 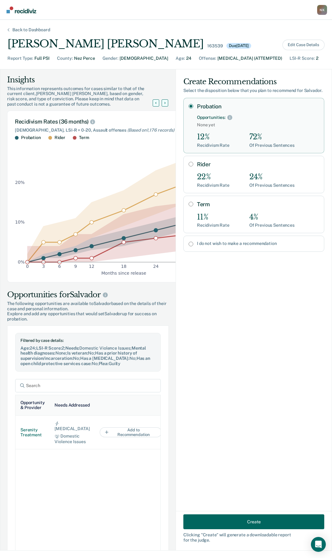 I want to click on div: County :, so click(x=65, y=58).